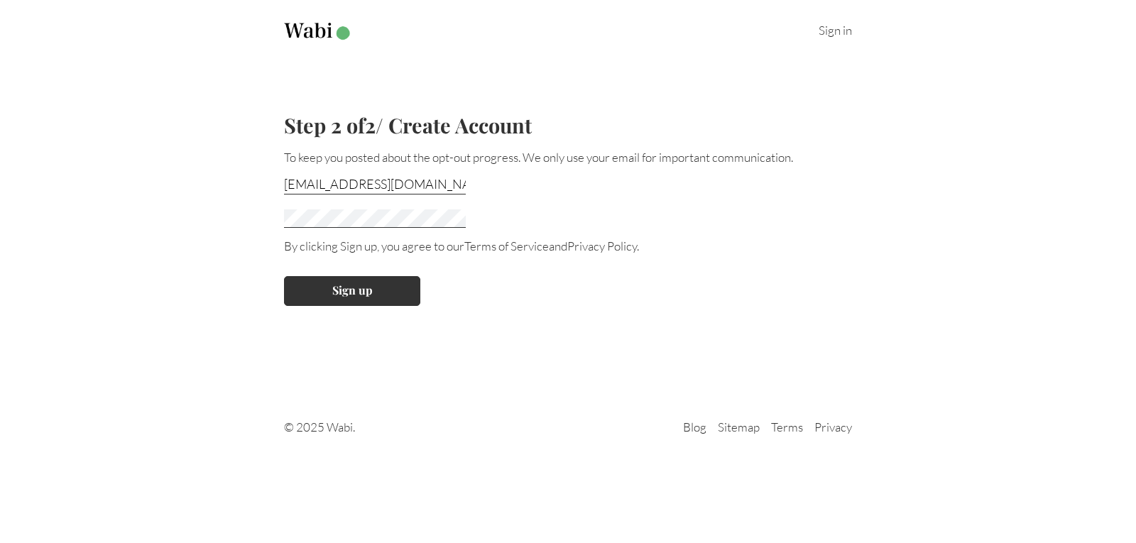 The width and height of the screenshot is (1136, 543). Describe the element at coordinates (568, 157) in the screenshot. I see `p: To keep you posted about the opt-out progress. We only use your email for important communication.` at that location.